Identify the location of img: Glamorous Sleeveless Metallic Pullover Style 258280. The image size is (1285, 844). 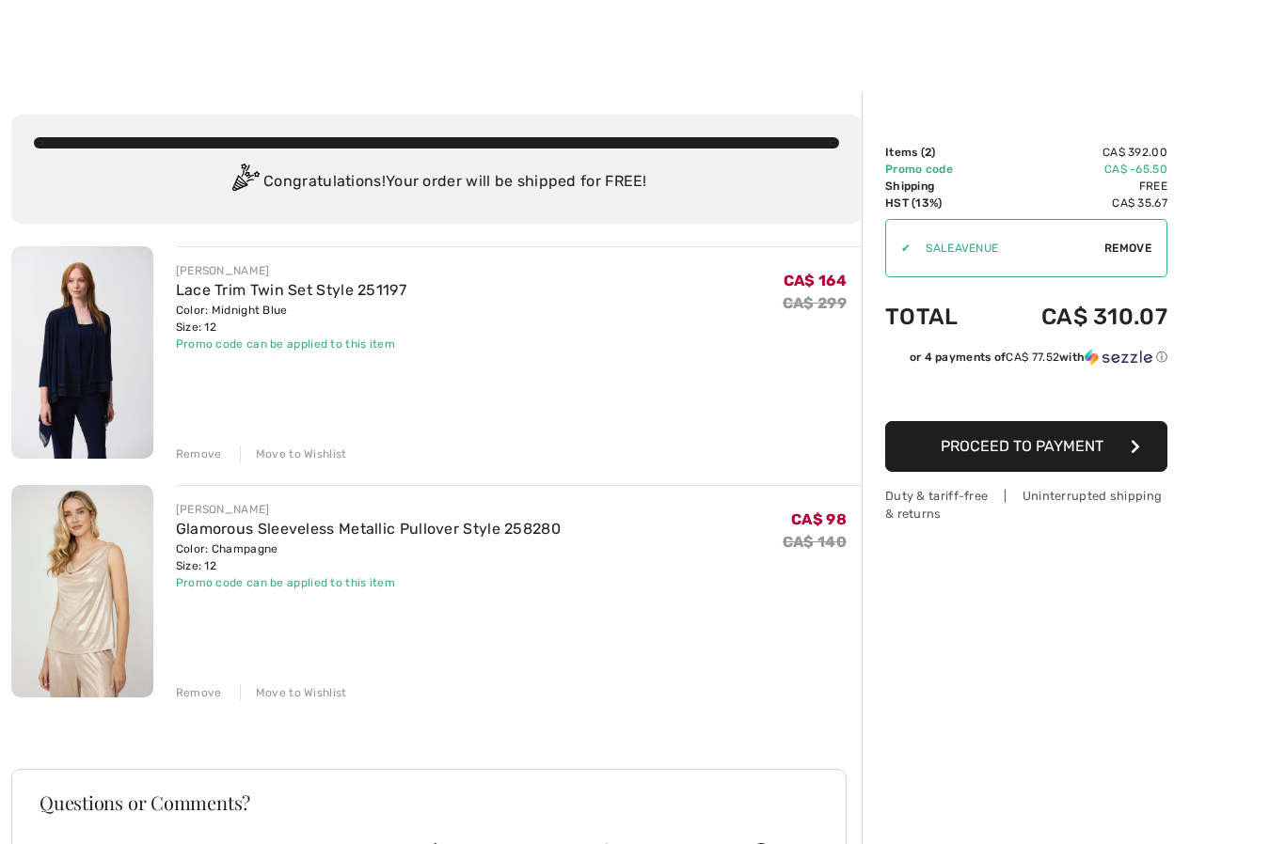
(82, 591).